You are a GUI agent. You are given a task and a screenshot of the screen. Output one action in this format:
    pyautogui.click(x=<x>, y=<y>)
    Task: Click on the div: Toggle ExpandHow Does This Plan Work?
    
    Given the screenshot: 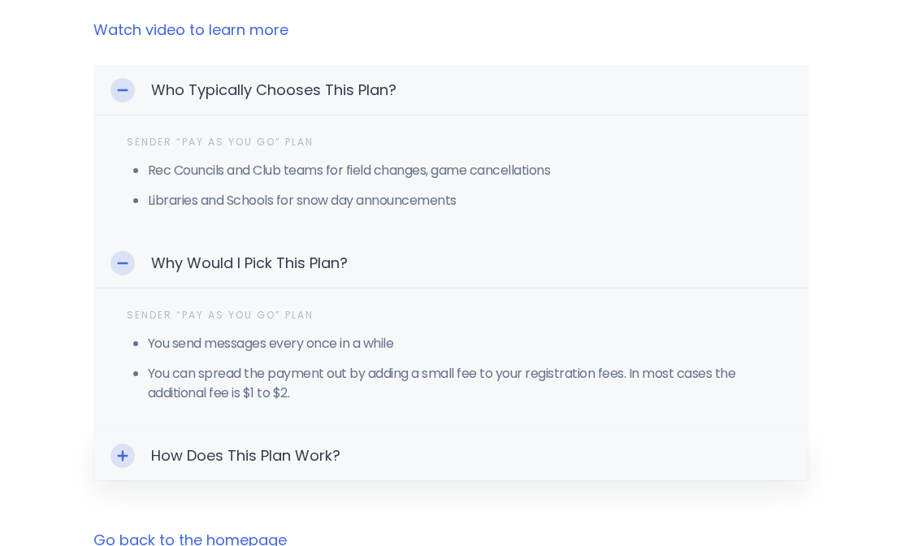 What is the action you would take?
    pyautogui.click(x=451, y=456)
    